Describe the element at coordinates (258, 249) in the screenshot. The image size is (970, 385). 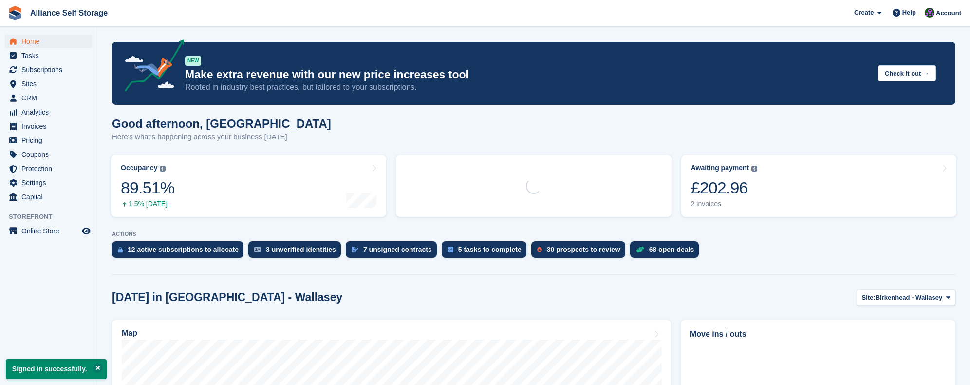
I see `img: verify_identity-adf6edd0f0f0b5bbfe63781bf79b02c33cf7c696d77639b501bdc392416b5a36.svg` at that location.